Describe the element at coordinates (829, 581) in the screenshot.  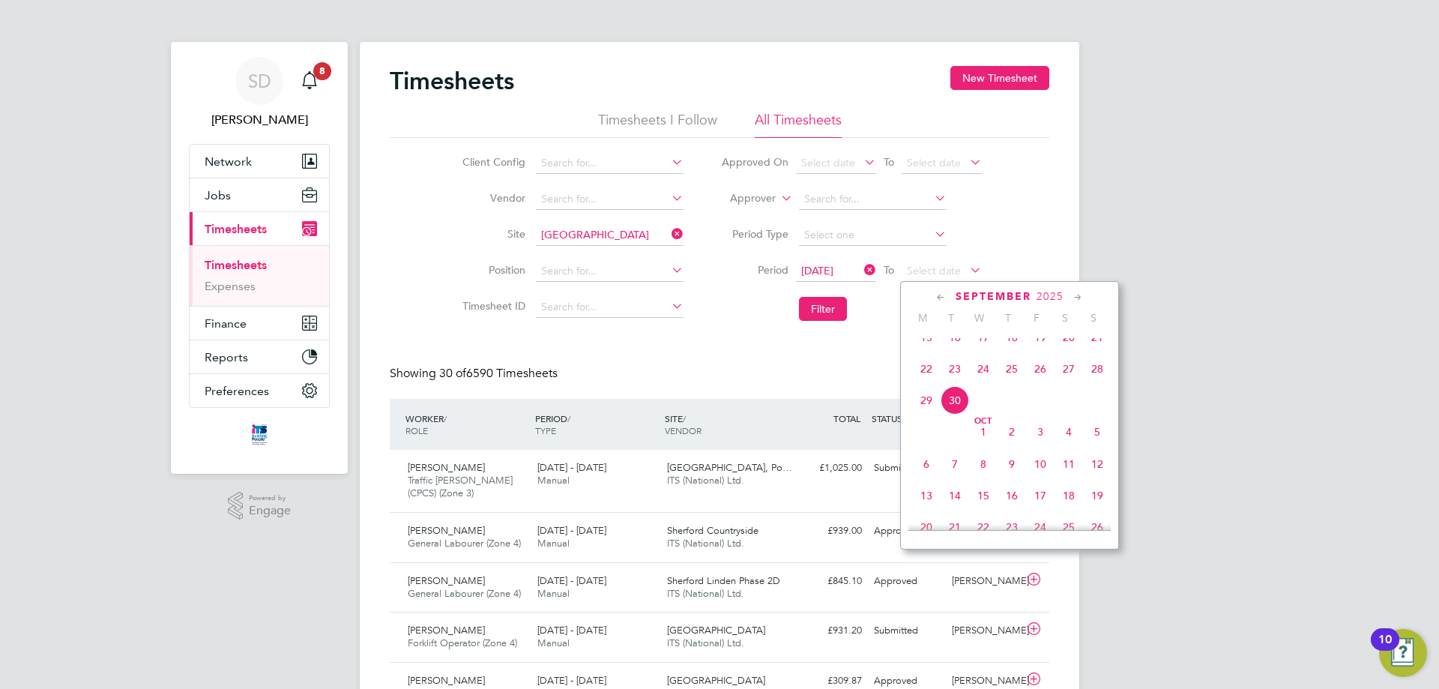
I see `div: £845.10` at that location.